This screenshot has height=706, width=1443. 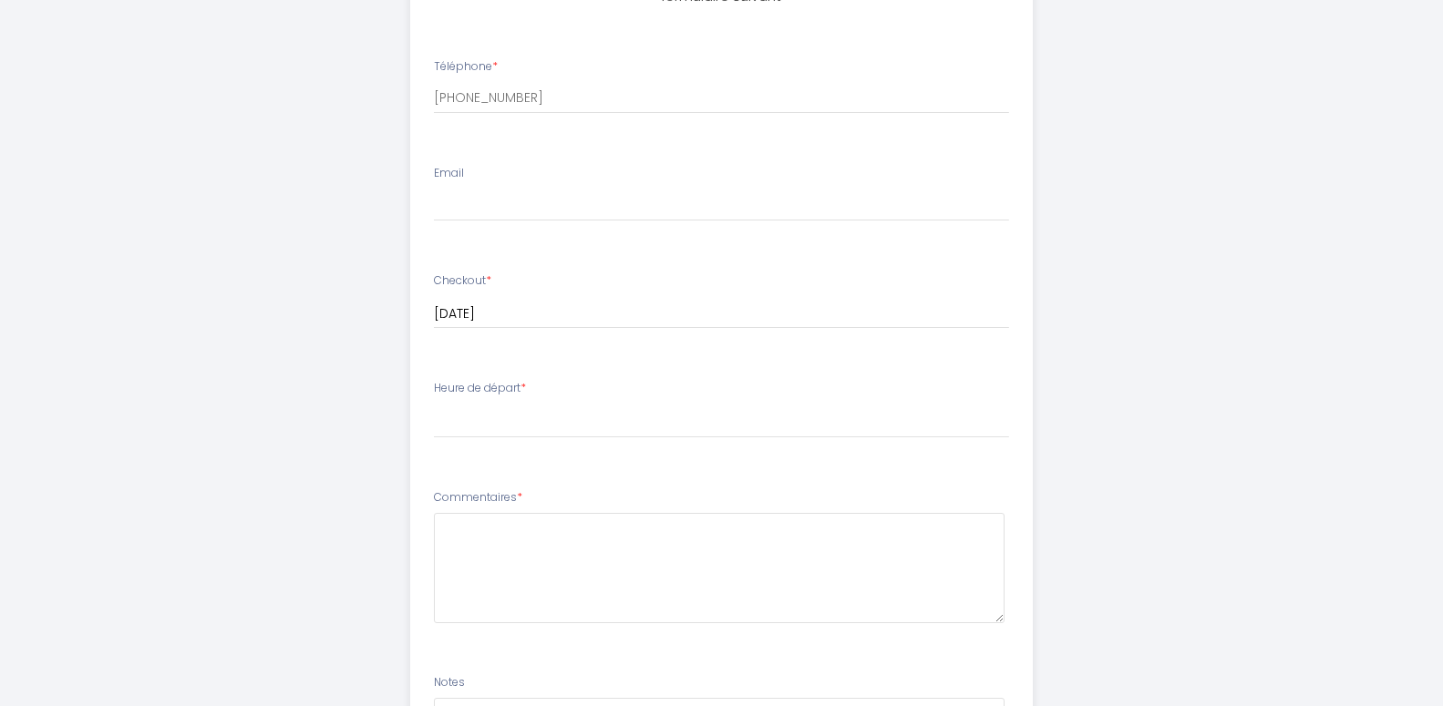 I want to click on label: Email, so click(x=449, y=173).